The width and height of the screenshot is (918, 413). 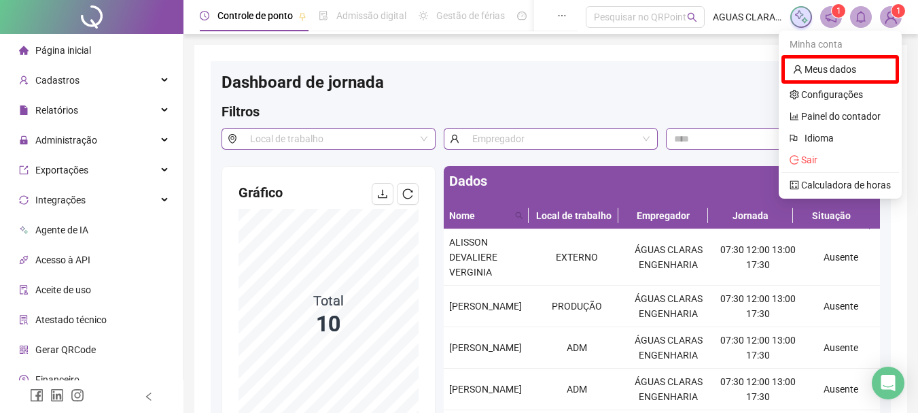 I want to click on span: clock-circle, so click(x=205, y=16).